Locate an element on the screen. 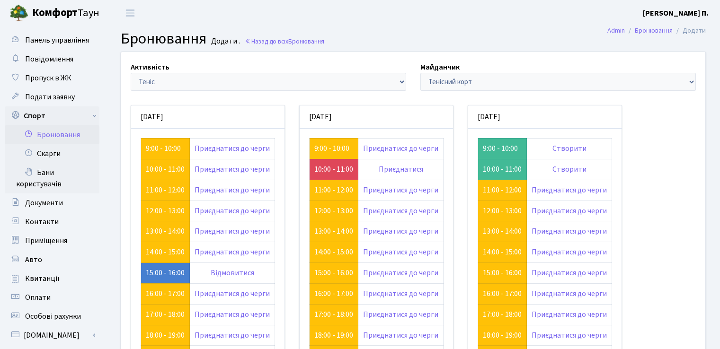 This screenshot has height=349, width=720. a: Скарги is located at coordinates (52, 154).